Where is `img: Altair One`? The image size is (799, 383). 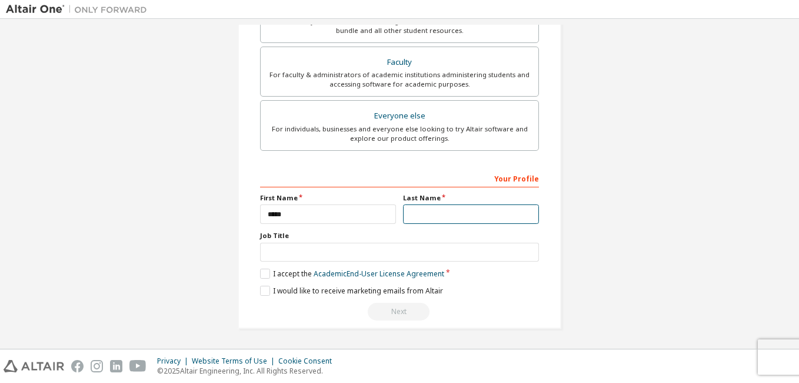
img: Altair One is located at coordinates (79, 9).